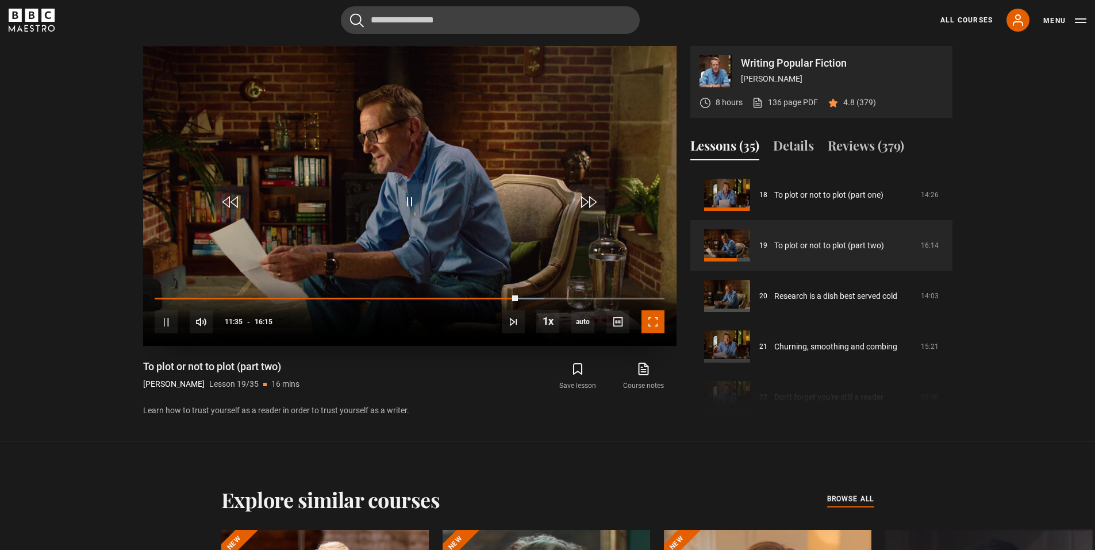  Describe the element at coordinates (201, 322) in the screenshot. I see `button: Mute` at that location.